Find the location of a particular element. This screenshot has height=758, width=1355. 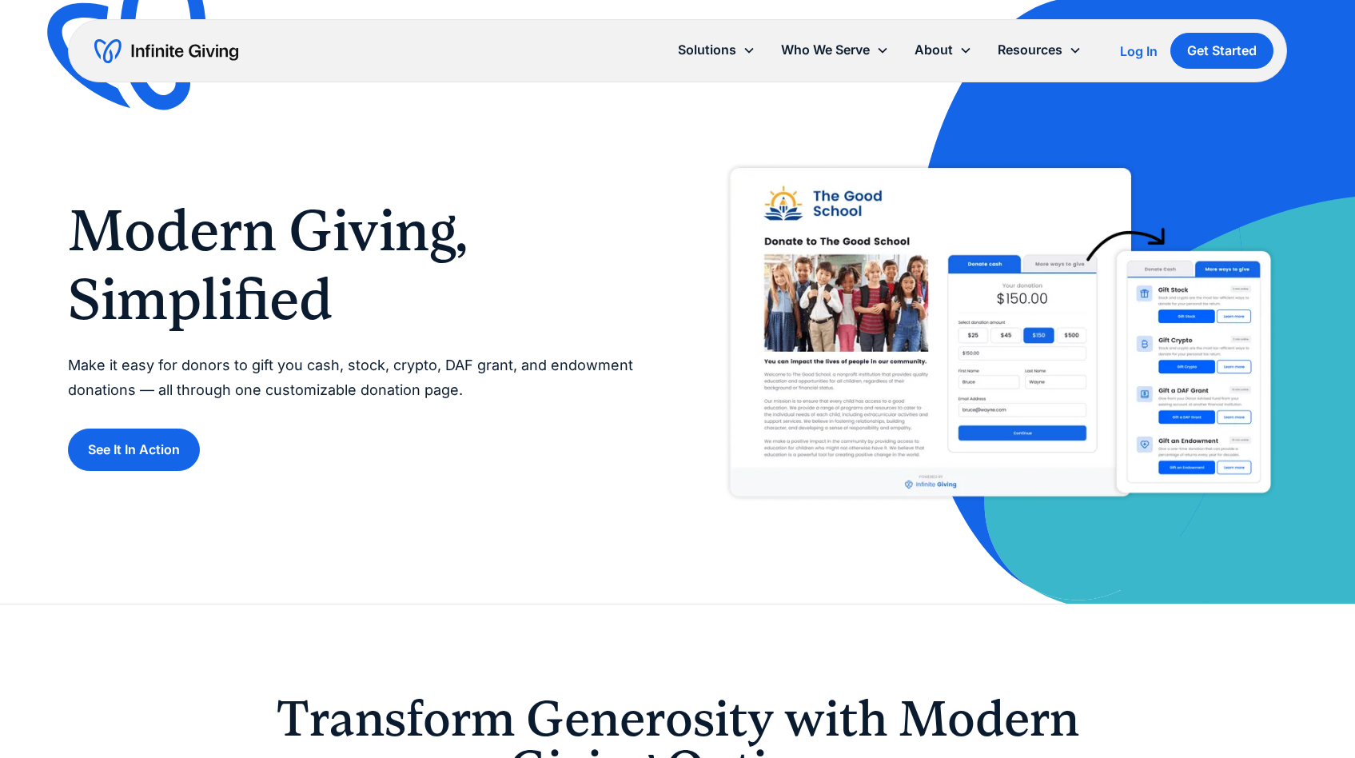

a: See It In Action is located at coordinates (134, 449).